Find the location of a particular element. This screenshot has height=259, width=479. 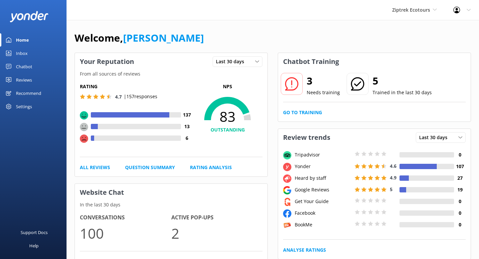

a: Analyse Ratings is located at coordinates (304, 250).